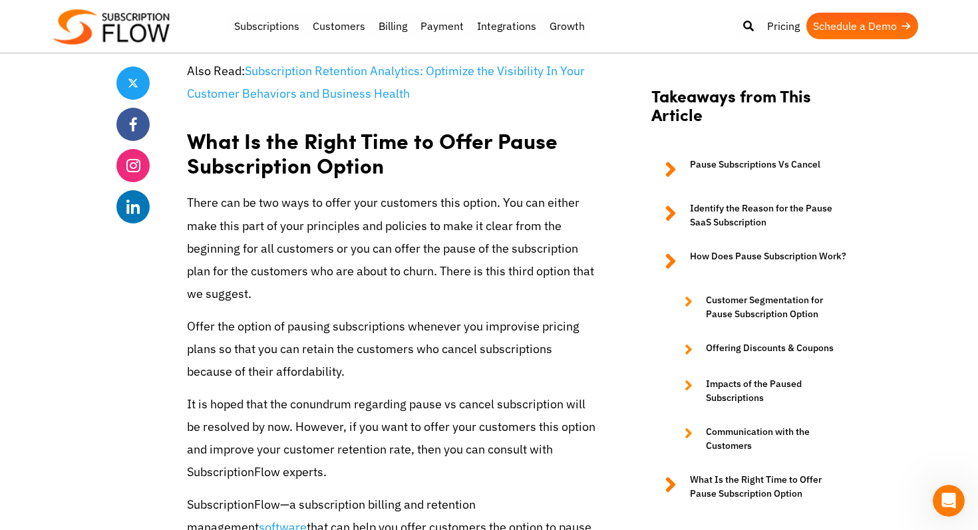  What do you see at coordinates (267, 26) in the screenshot?
I see `a: Subscriptions` at bounding box center [267, 26].